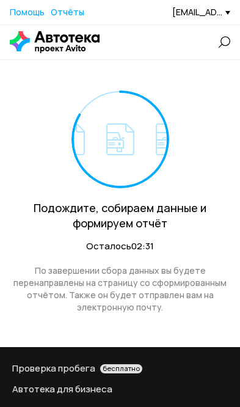 This screenshot has width=240, height=407. Describe the element at coordinates (27, 12) in the screenshot. I see `span: Помощь` at that location.